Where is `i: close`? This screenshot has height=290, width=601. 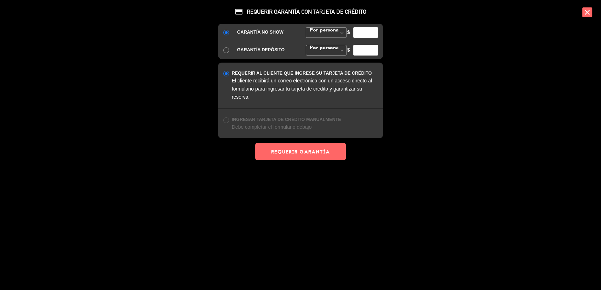
i: close is located at coordinates (587, 12).